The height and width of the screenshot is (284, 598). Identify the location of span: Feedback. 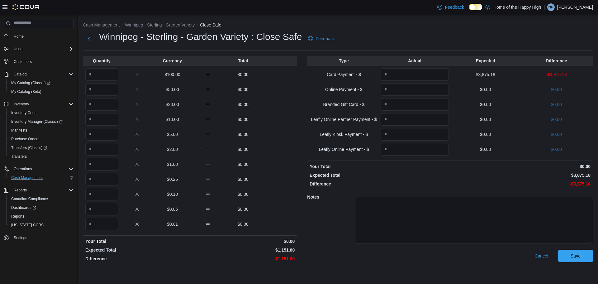
(325, 39).